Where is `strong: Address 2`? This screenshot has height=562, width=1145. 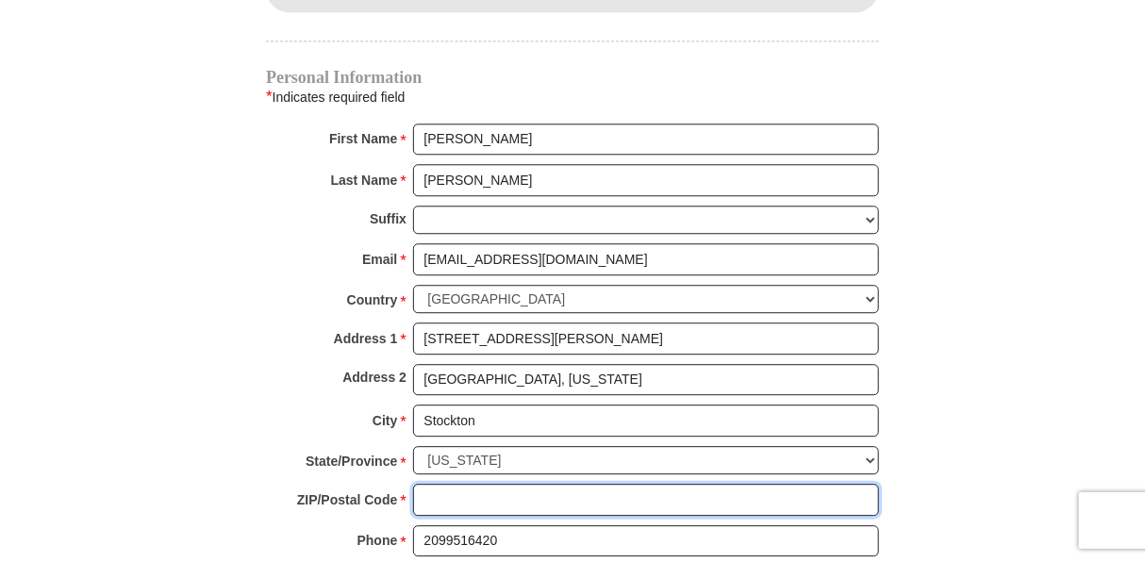 strong: Address 2 is located at coordinates (375, 377).